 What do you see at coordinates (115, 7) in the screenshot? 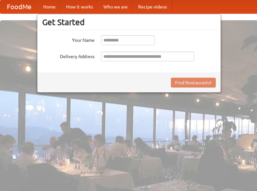
I see `a: Who we are` at bounding box center [115, 7].